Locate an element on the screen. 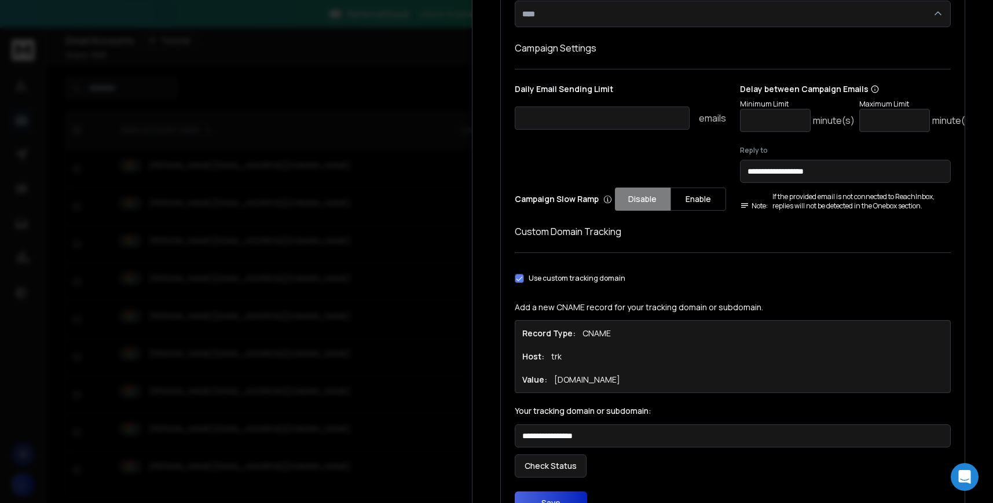 This screenshot has width=993, height=503. p: Maximum Limit is located at coordinates (916, 104).